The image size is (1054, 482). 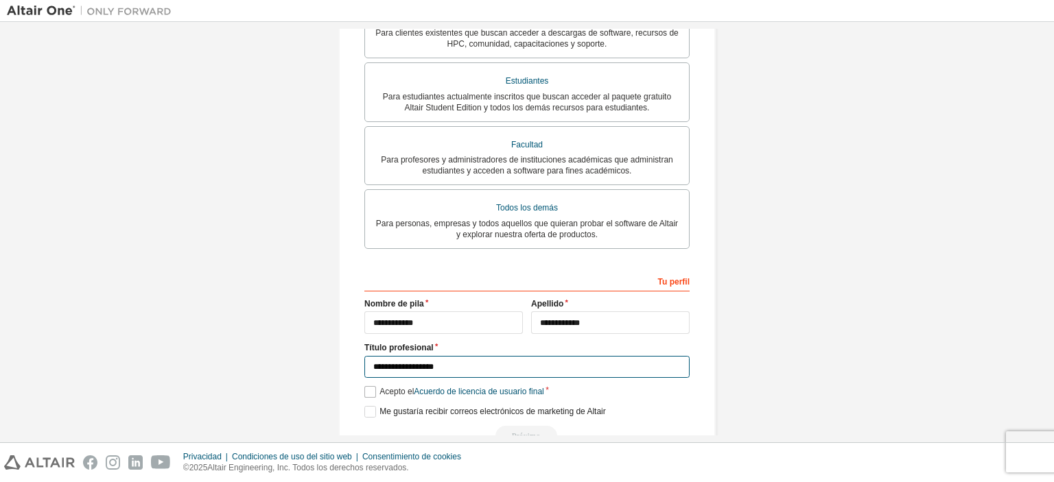 What do you see at coordinates (160, 462) in the screenshot?
I see `img: youtube.svg` at bounding box center [160, 462].